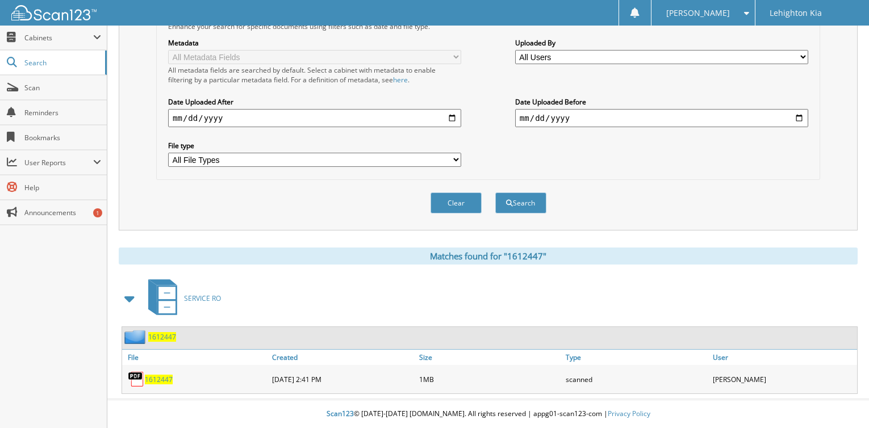 The height and width of the screenshot is (428, 869). I want to click on a: Privacy Policy, so click(629, 414).